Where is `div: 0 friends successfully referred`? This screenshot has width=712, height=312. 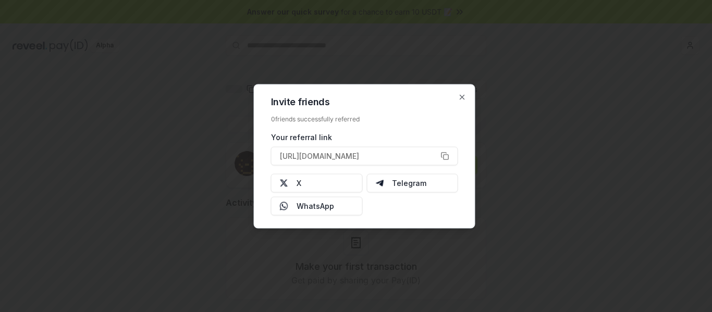 div: 0 friends successfully referred is located at coordinates (364, 119).